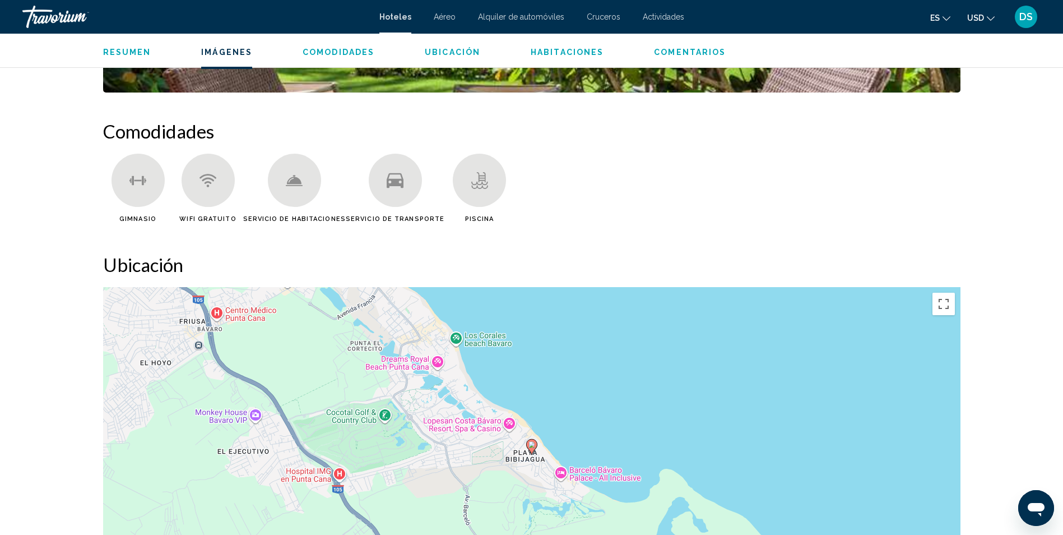 Image resolution: width=1063 pixels, height=535 pixels. I want to click on button: Imágenes, so click(226, 52).